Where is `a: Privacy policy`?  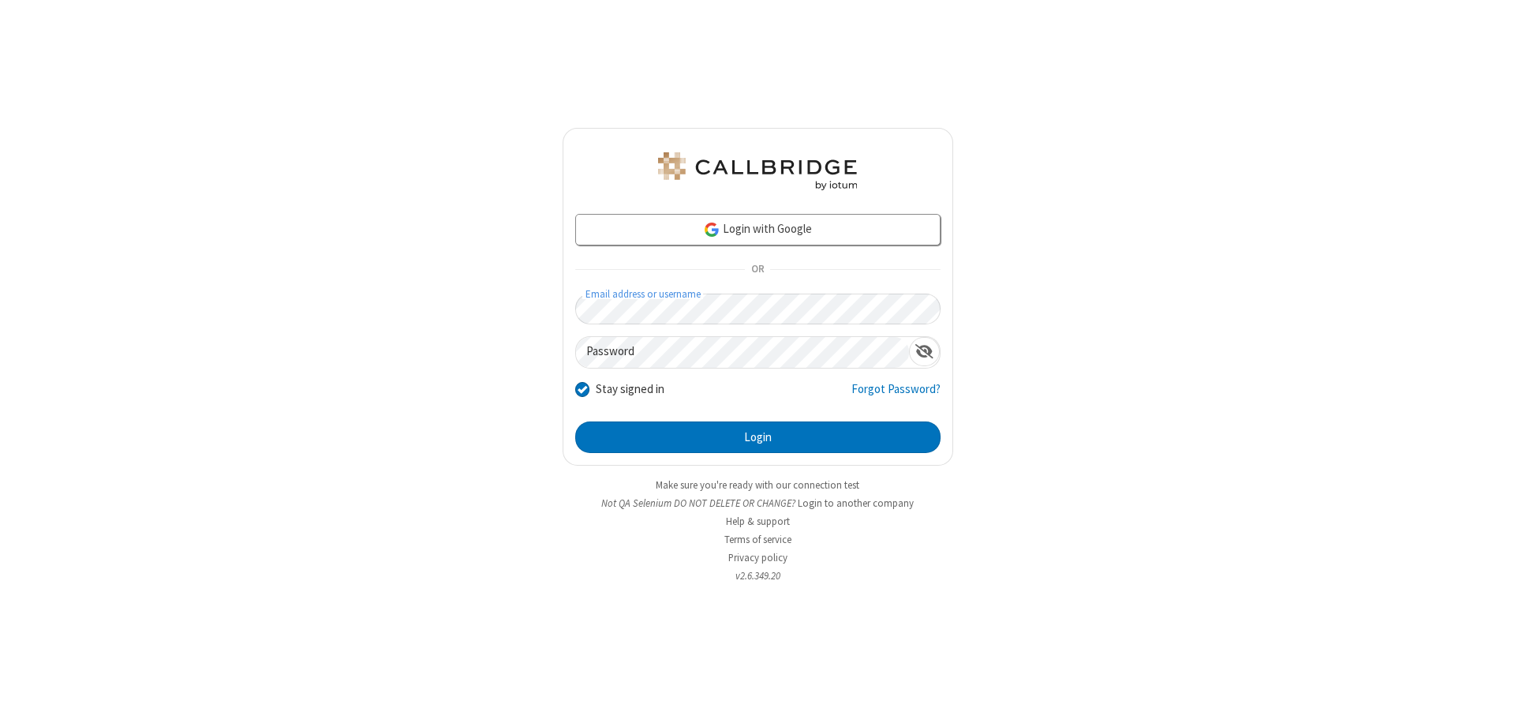 a: Privacy policy is located at coordinates (758, 557).